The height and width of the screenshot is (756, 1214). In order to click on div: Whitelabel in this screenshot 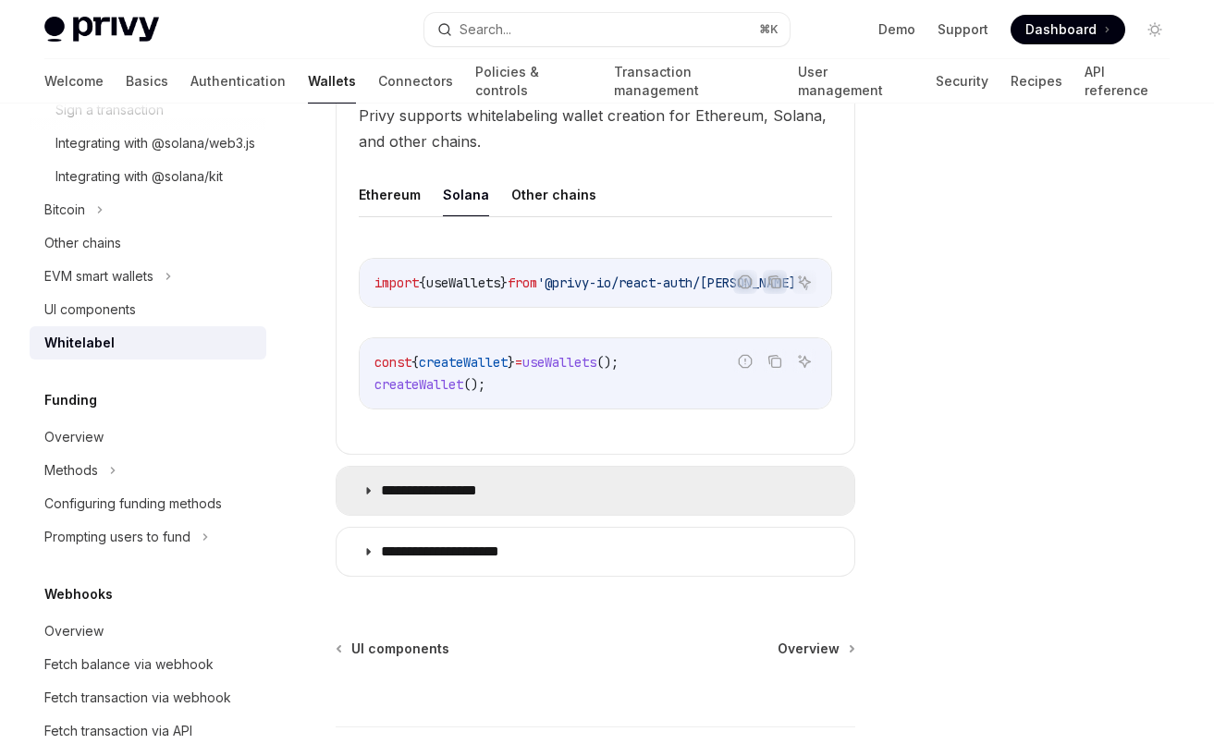, I will do `click(79, 343)`.